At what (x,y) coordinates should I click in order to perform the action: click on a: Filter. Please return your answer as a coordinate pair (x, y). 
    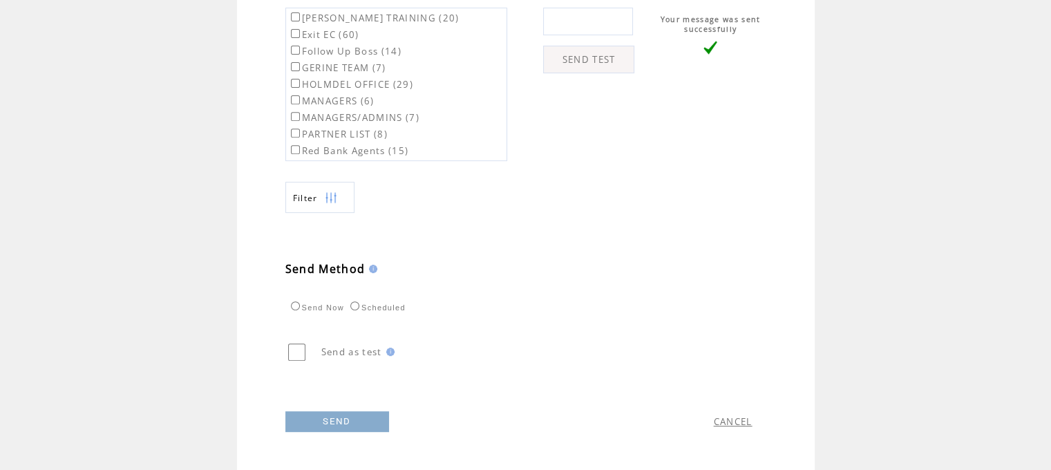
    Looking at the image, I should click on (320, 197).